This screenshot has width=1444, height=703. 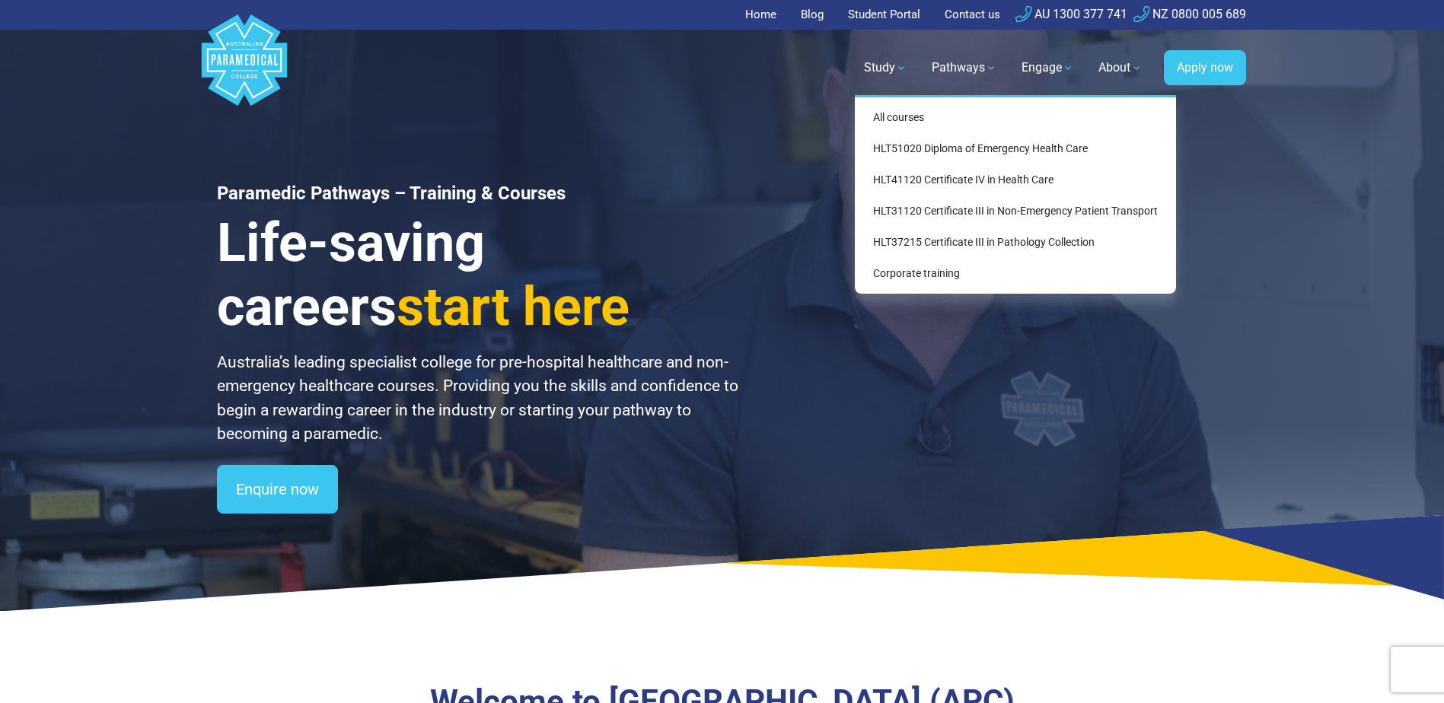 I want to click on p: Australia’s leading specialist college for pre-hospital healthcare and non-emergency healthcare c..., so click(x=479, y=399).